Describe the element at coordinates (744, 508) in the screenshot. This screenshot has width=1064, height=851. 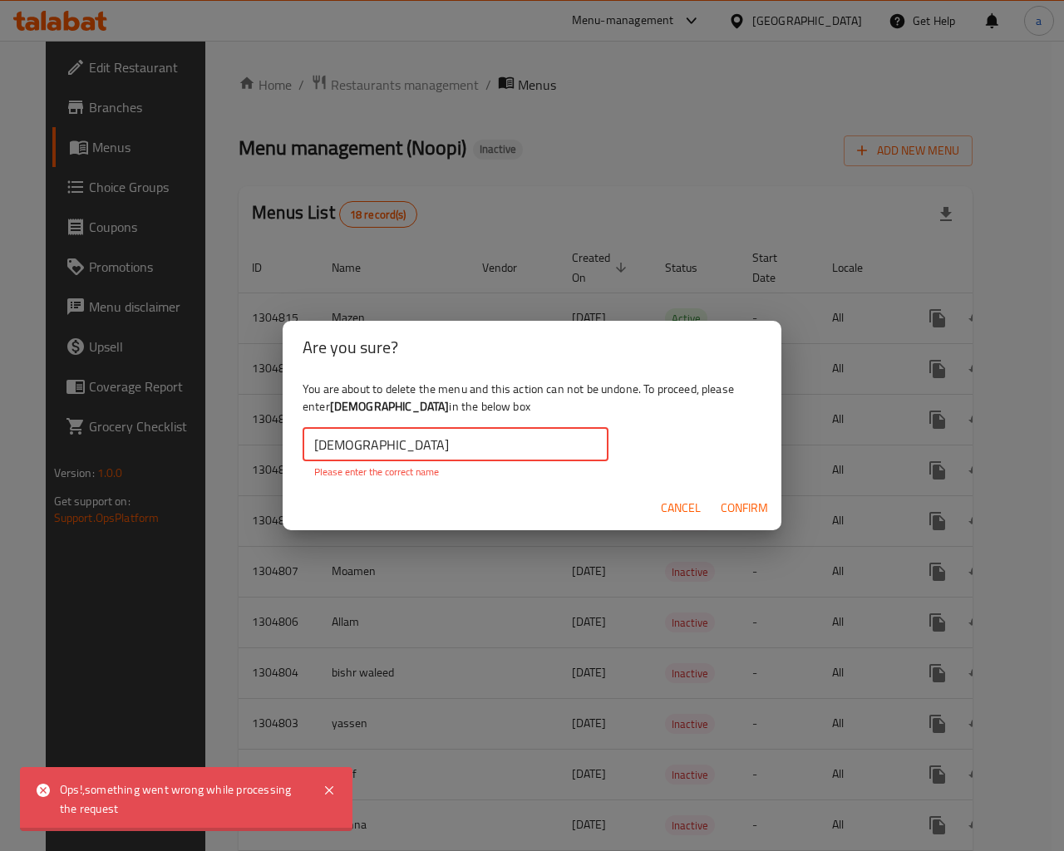
I see `span: Confirm` at that location.